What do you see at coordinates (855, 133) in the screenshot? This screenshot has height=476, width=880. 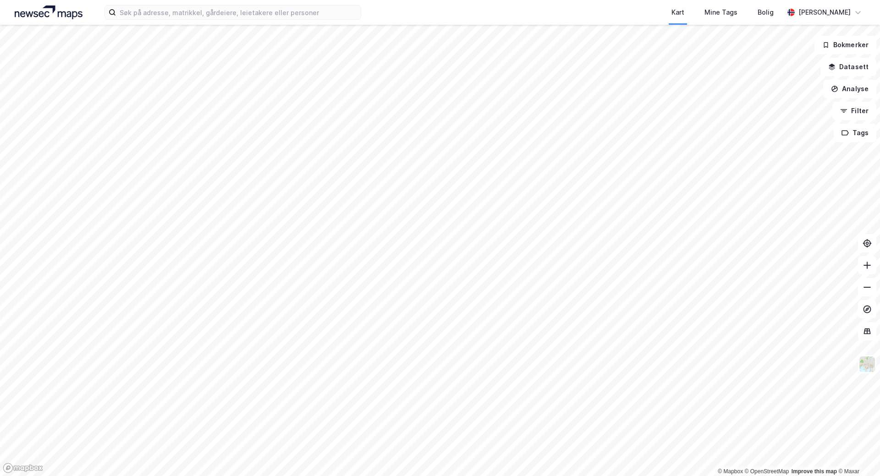 I see `button: Tags` at bounding box center [855, 133].